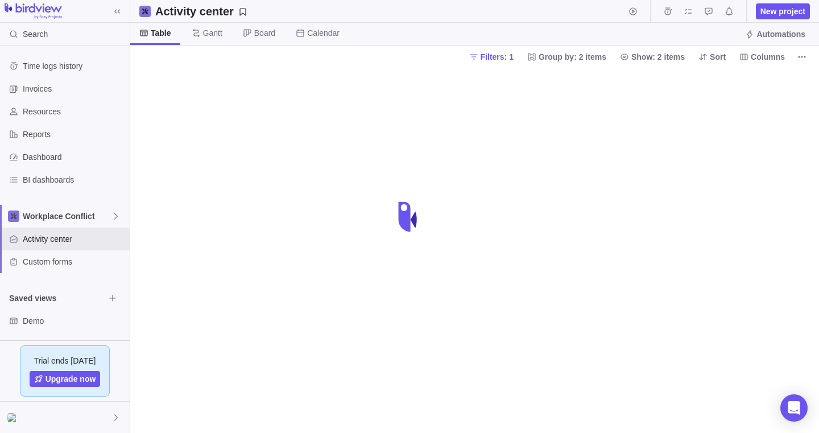  I want to click on span: Custom forms, so click(74, 262).